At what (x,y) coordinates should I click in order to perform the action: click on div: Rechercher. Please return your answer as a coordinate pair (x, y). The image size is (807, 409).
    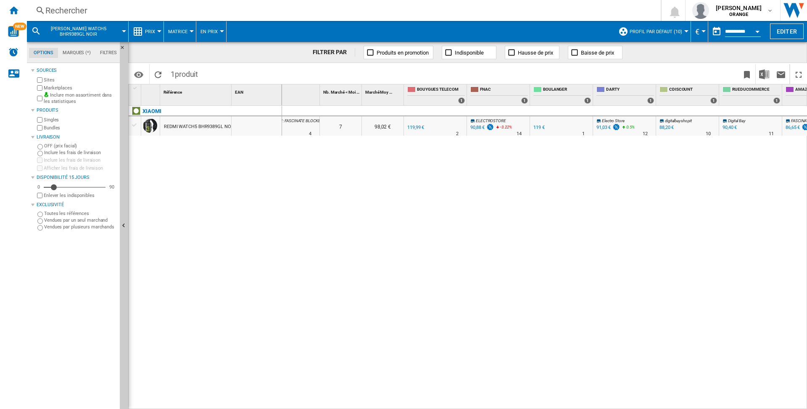
    Looking at the image, I should click on (342, 11).